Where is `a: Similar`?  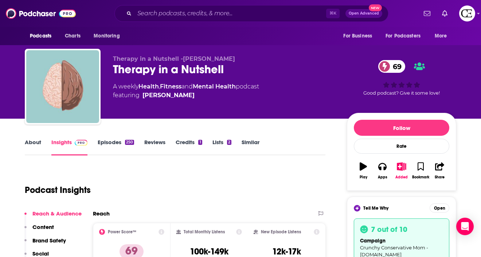
a: Similar is located at coordinates (250, 147).